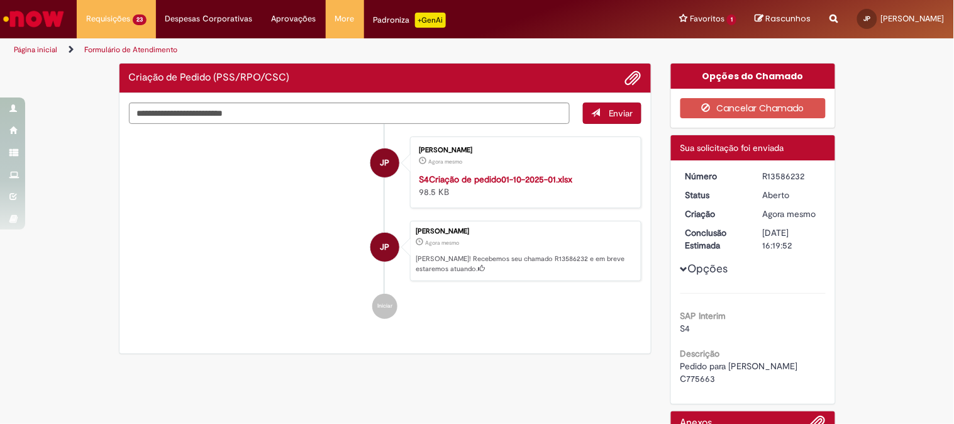 The height and width of the screenshot is (424, 954). What do you see at coordinates (140, 19) in the screenshot?
I see `span: 23` at bounding box center [140, 19].